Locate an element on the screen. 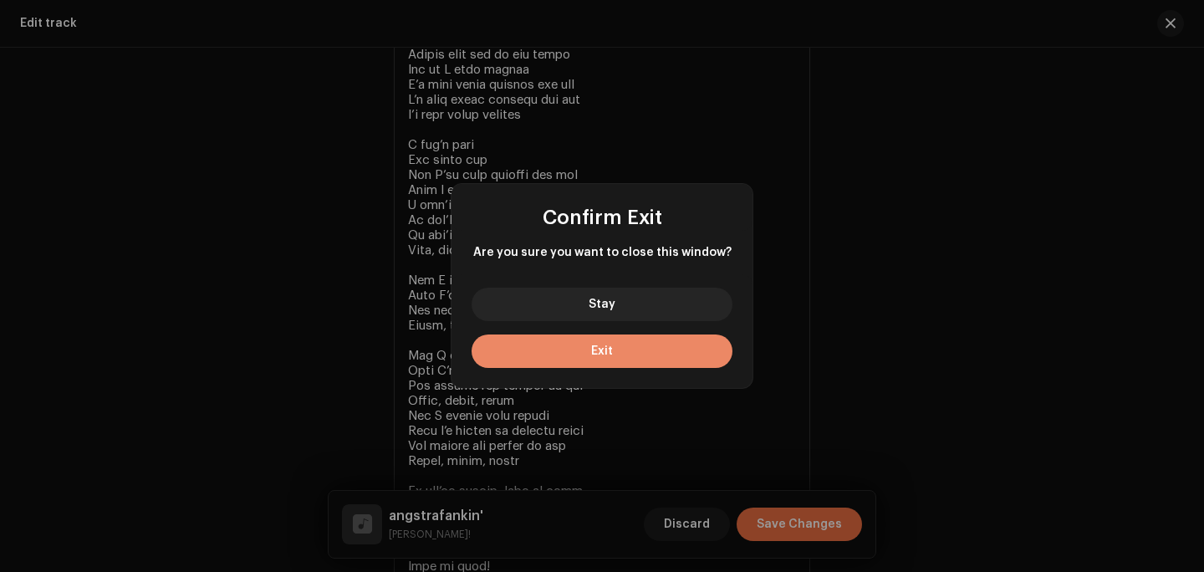 Image resolution: width=1204 pixels, height=572 pixels. span: Stay is located at coordinates (602, 304).